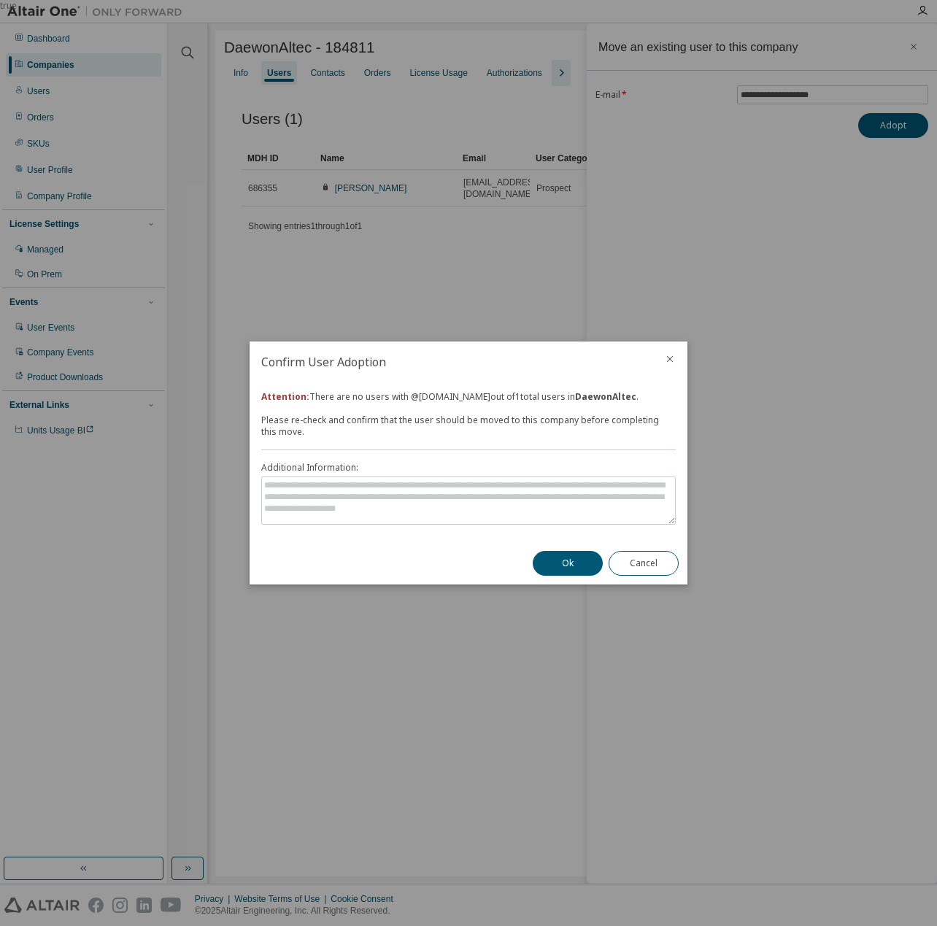 The image size is (937, 926). I want to click on b: Attention:, so click(285, 396).